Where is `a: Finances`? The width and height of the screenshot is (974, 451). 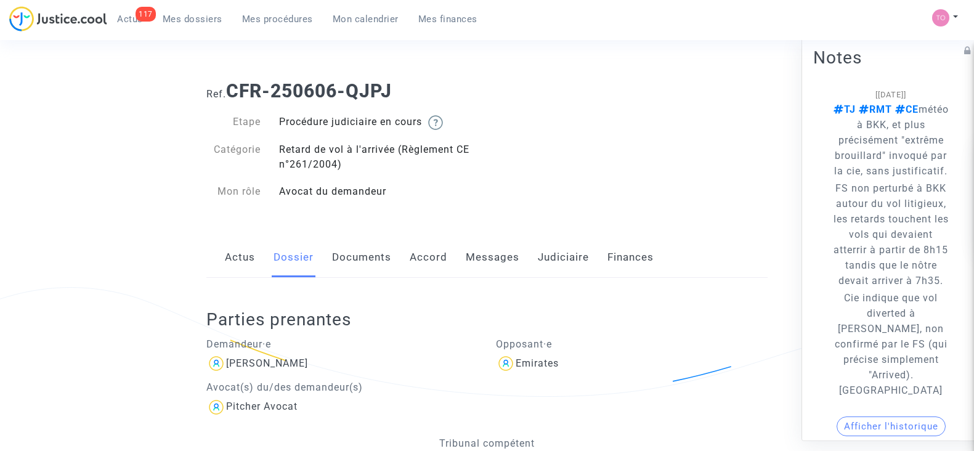 a: Finances is located at coordinates (630, 258).